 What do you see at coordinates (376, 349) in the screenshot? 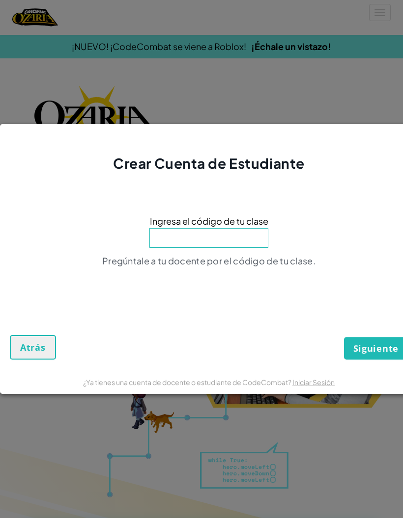
I see `span: Siguiente` at bounding box center [376, 349].